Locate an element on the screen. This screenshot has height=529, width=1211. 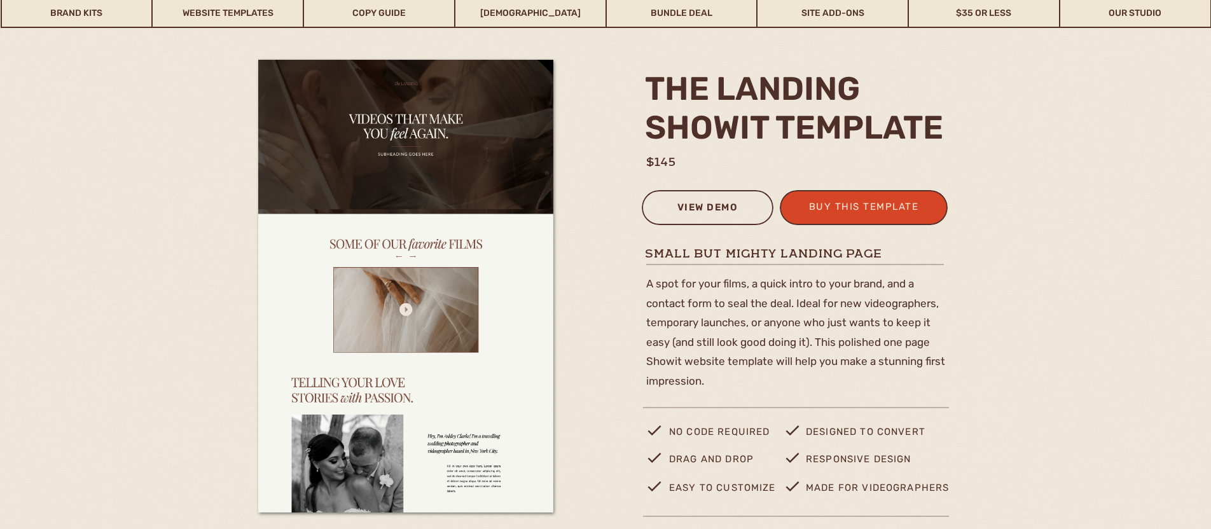
p: easy to customize is located at coordinates (725, 492).